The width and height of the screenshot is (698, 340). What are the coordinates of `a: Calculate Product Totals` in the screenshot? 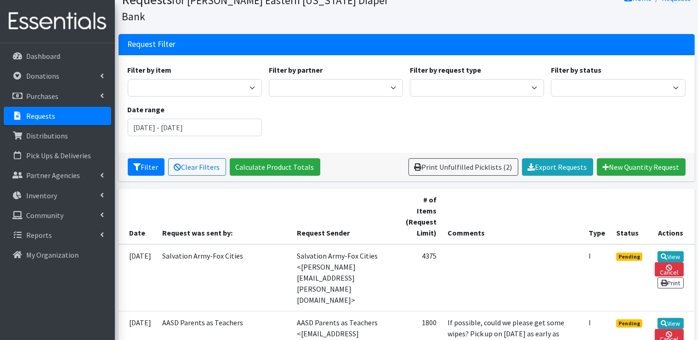 It's located at (275, 167).